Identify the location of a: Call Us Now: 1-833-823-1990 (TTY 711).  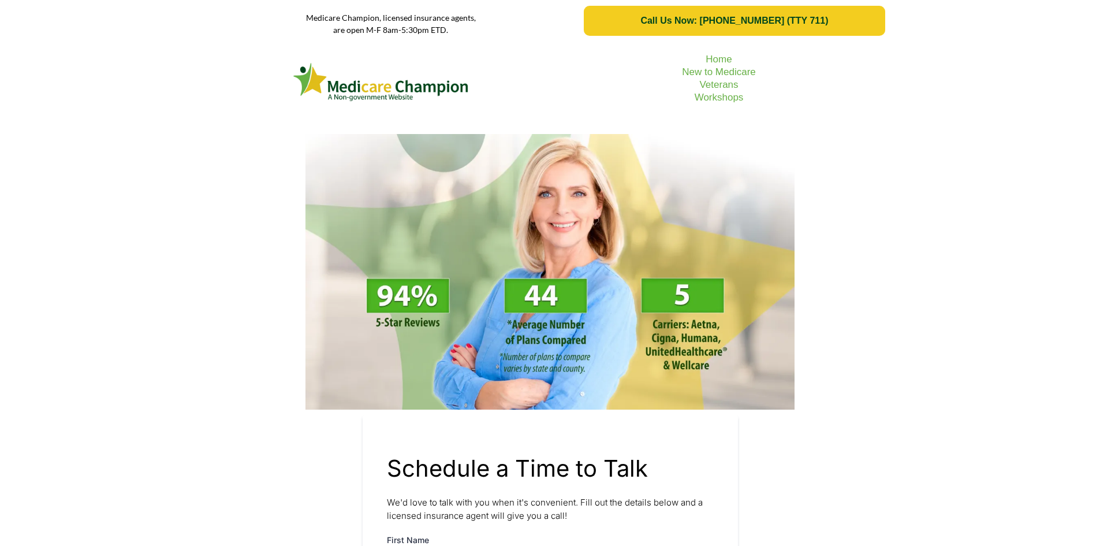
(734, 21).